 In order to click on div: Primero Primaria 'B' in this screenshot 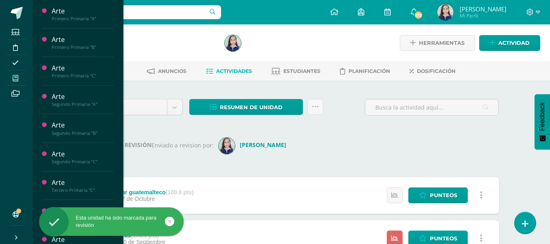, I will do `click(139, 48)`.